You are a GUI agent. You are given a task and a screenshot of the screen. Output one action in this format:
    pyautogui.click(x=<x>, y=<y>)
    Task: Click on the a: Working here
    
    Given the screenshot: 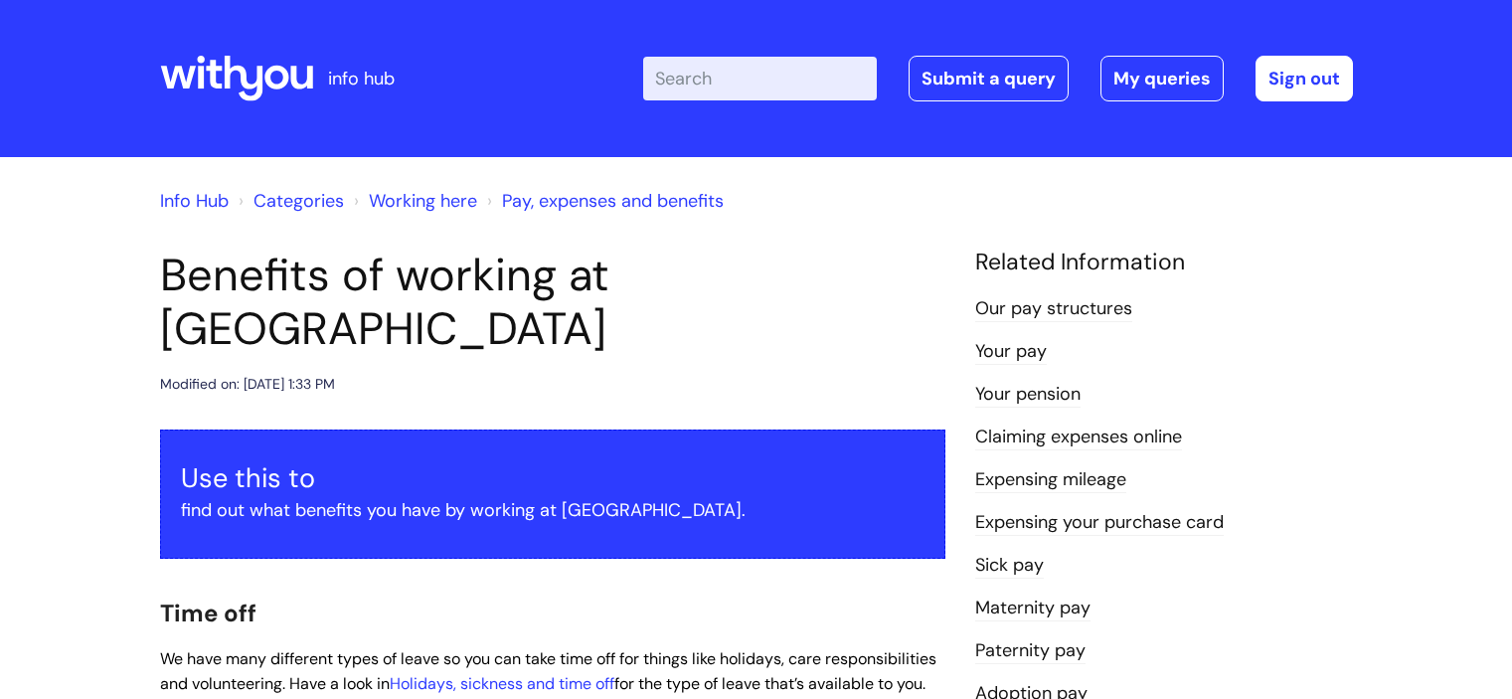 What is the action you would take?
    pyautogui.click(x=423, y=201)
    